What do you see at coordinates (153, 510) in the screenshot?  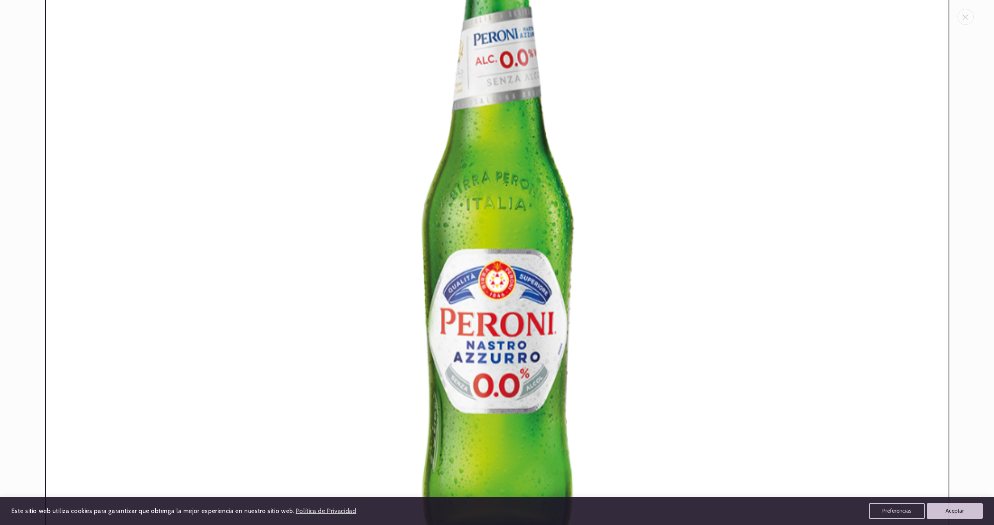 I see `span: Este sitio web utiliza cookies para garantizar que obtenga la mejor experiencia en nuestro sitio ...` at bounding box center [153, 510].